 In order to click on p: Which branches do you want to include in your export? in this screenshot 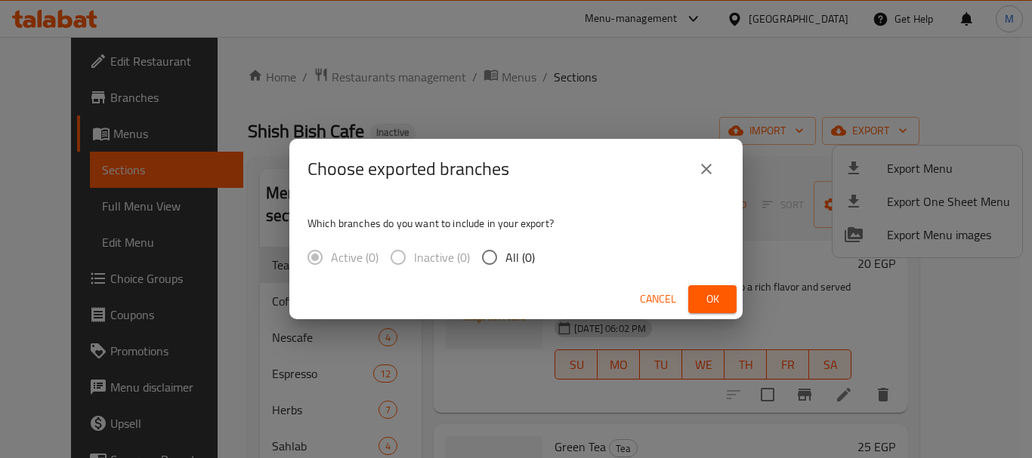, I will do `click(516, 224)`.